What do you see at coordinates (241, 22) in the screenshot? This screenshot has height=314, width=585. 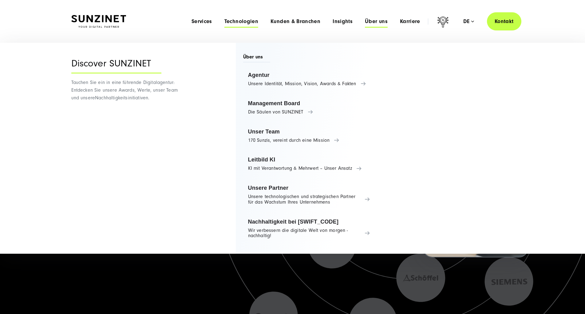 I see `a: Technologien` at bounding box center [241, 22].